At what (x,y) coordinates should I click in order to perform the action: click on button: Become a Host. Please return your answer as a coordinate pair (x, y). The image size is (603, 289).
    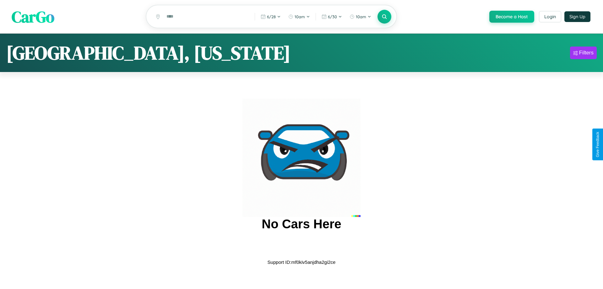
    Looking at the image, I should click on (512, 17).